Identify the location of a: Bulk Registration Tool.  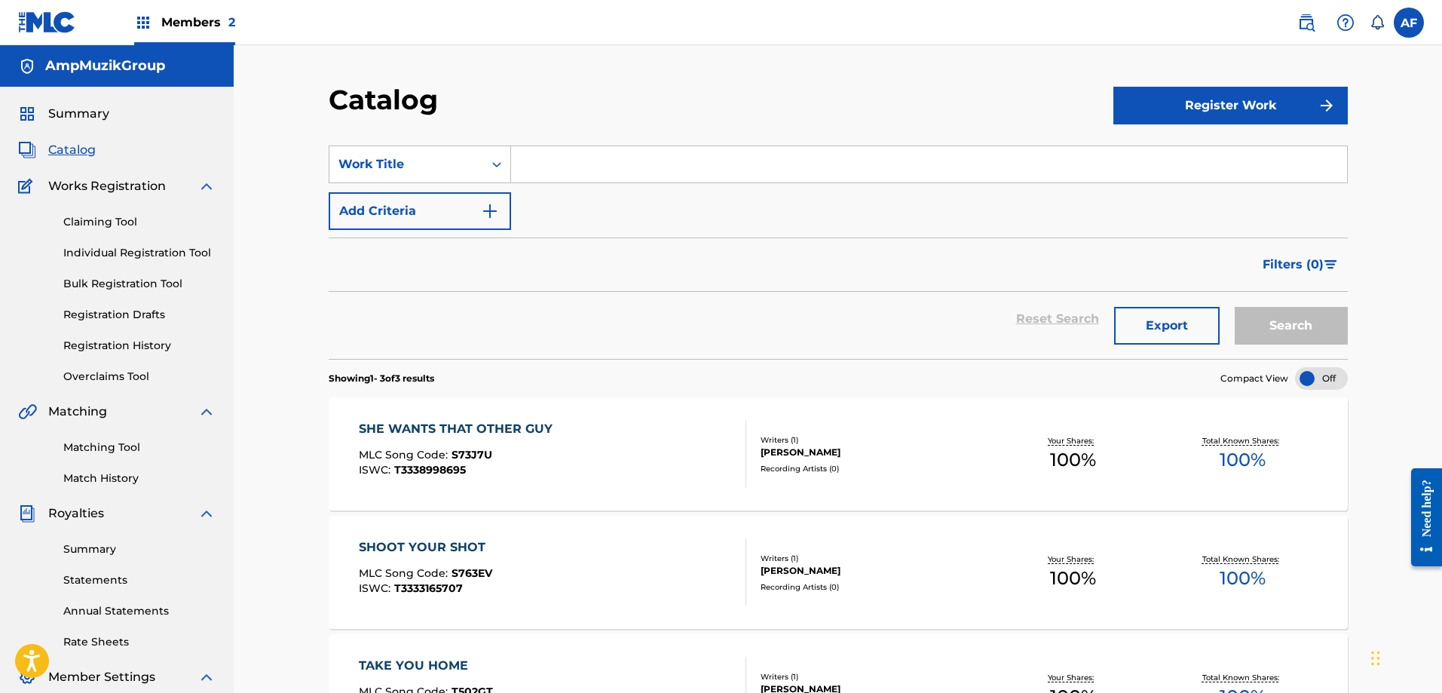
(139, 283).